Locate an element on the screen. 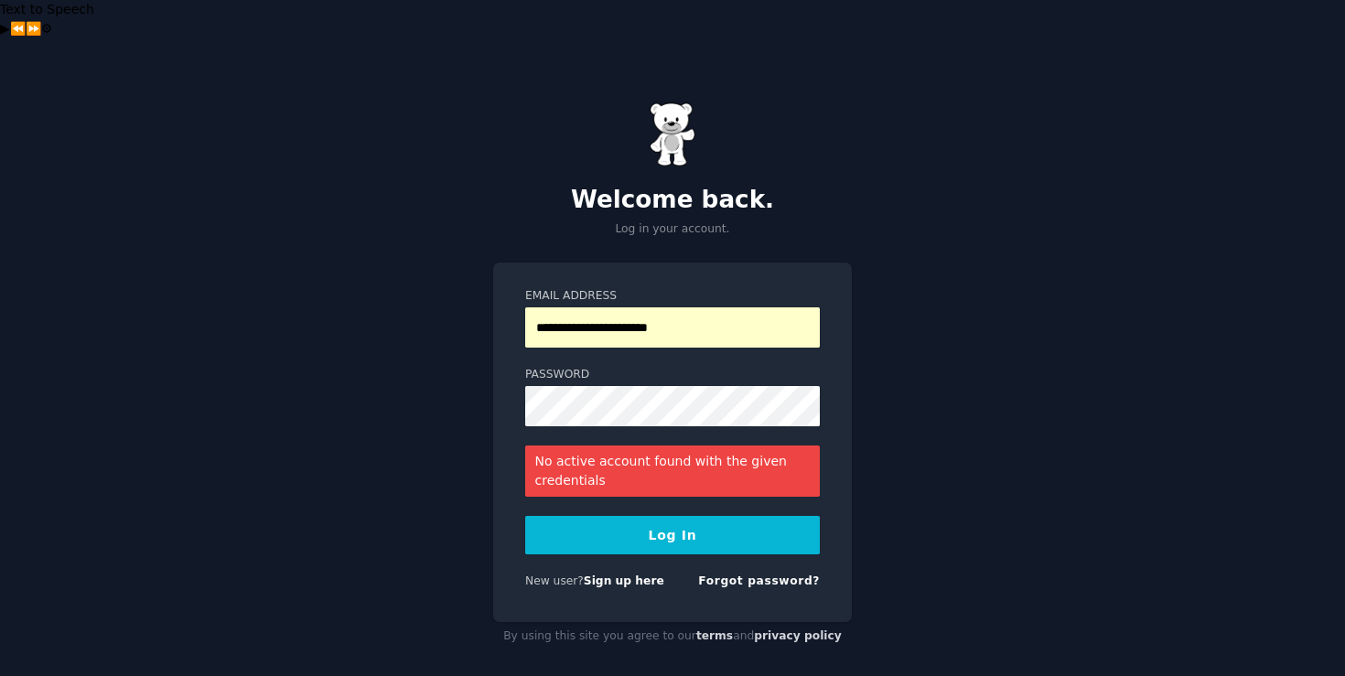  button: Previous is located at coordinates (17, 28).